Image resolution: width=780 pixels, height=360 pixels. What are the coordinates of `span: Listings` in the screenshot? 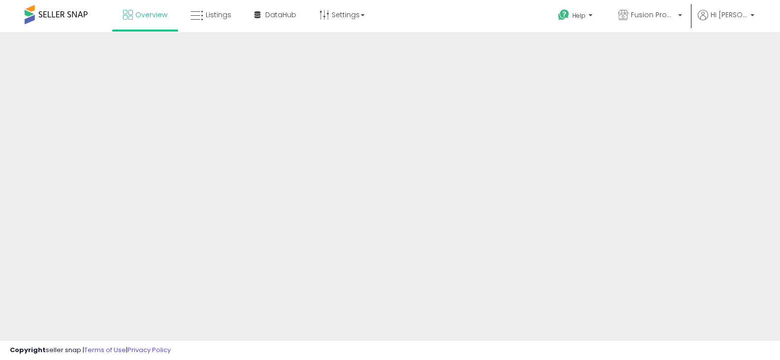 It's located at (219, 15).